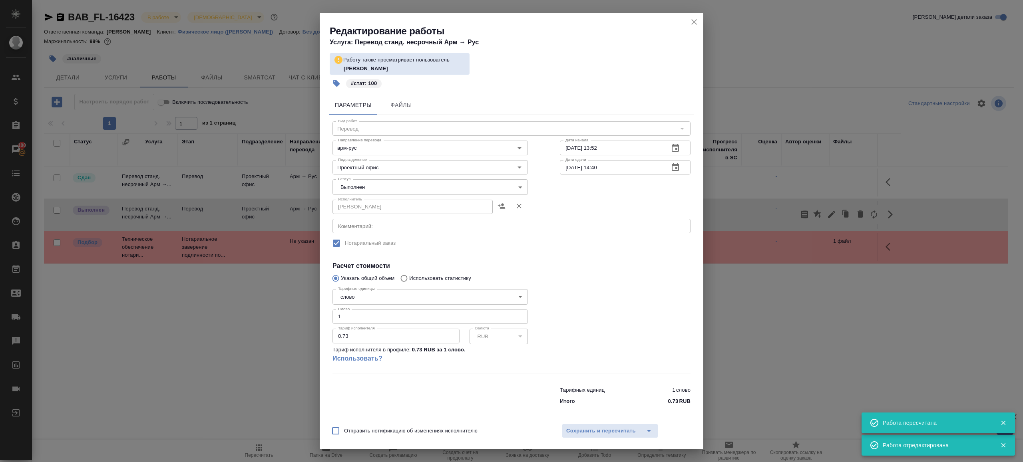  What do you see at coordinates (370, 243) in the screenshot?
I see `span: Нотариальный заказ` at bounding box center [370, 243].